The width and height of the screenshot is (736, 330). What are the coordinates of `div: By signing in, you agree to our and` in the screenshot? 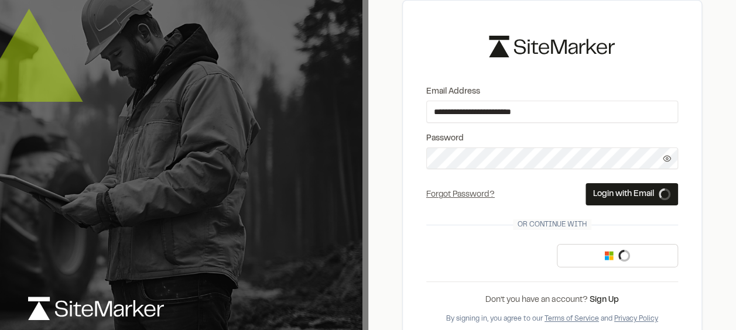 It's located at (552, 319).